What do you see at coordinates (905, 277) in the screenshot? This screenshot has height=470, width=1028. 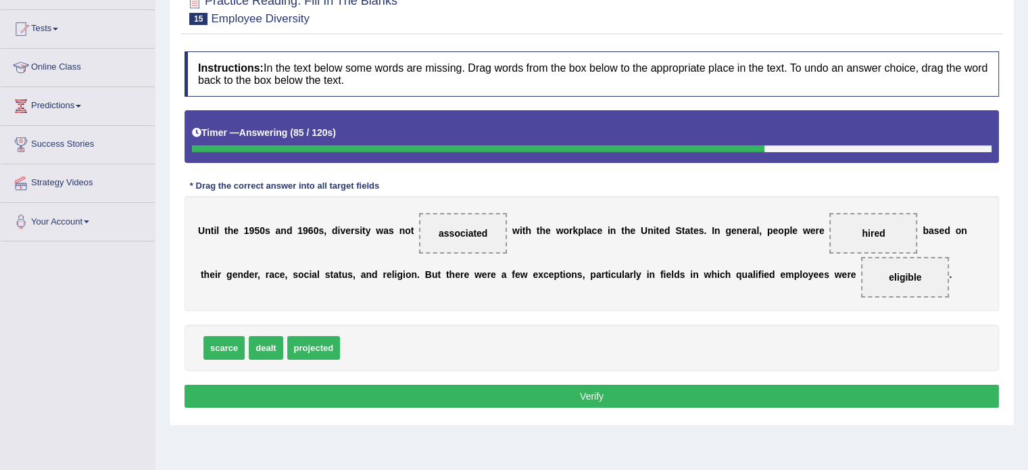 I see `span: eligible` at bounding box center [905, 277].